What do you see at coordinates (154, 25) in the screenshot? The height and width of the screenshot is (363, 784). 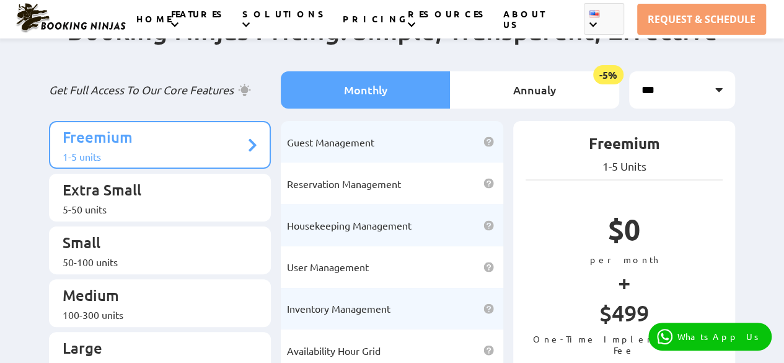 I see `a: HOME` at bounding box center [154, 25].